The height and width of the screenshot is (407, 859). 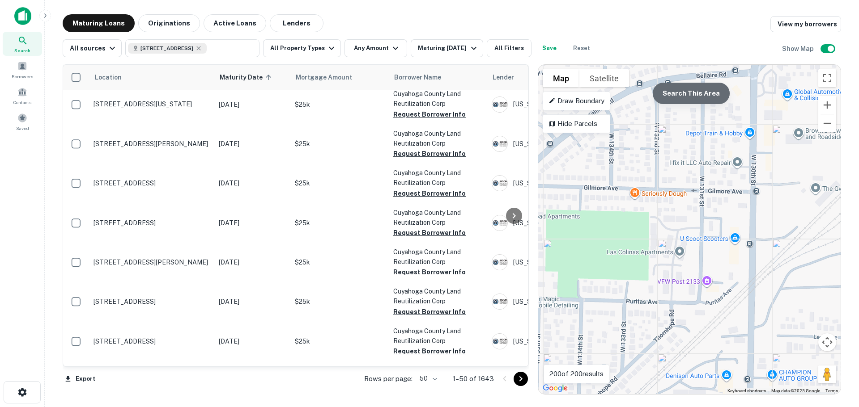 I want to click on div: Search, so click(x=22, y=44).